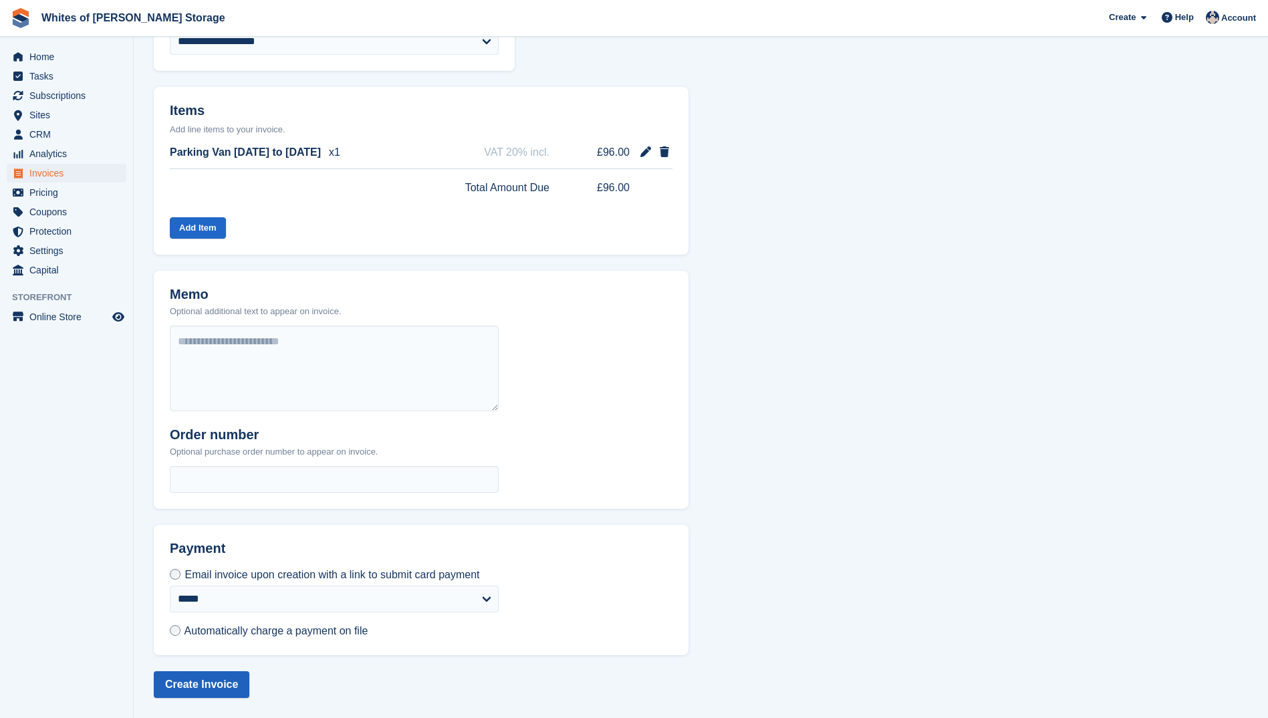 Image resolution: width=1268 pixels, height=718 pixels. Describe the element at coordinates (201, 685) in the screenshot. I see `button: Create Invoice` at that location.